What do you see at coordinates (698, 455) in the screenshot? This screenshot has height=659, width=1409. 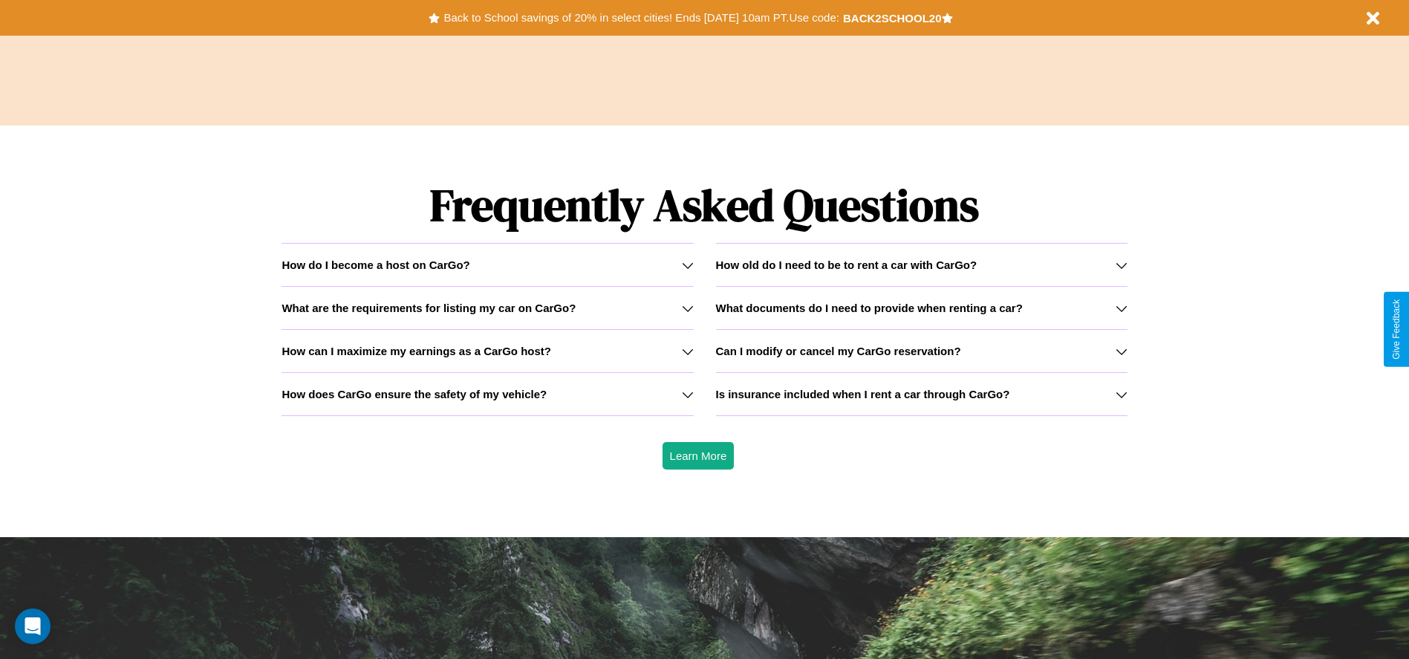 I see `button: Learn More` at bounding box center [698, 455].